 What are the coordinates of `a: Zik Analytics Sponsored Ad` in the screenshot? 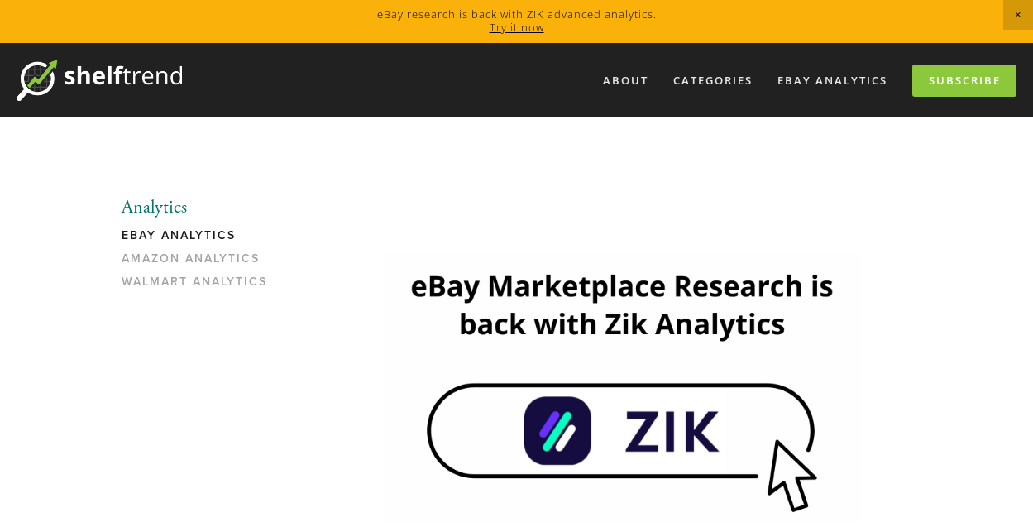 It's located at (622, 387).